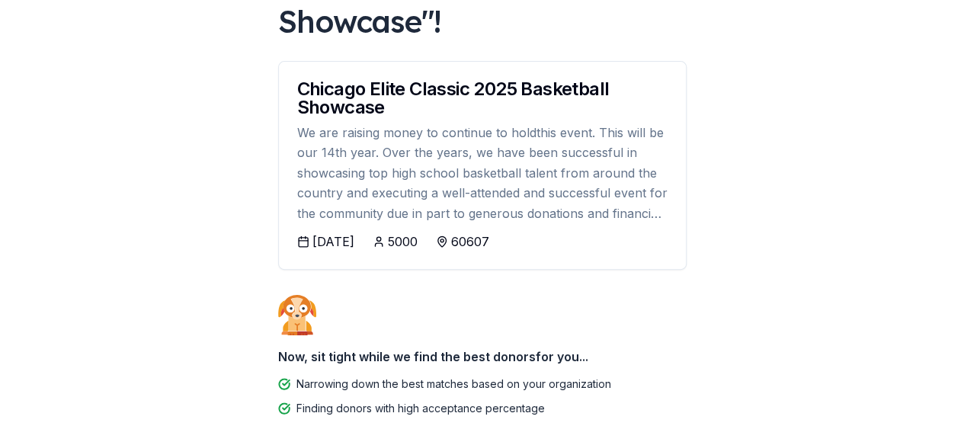 Image resolution: width=964 pixels, height=426 pixels. Describe the element at coordinates (297, 315) in the screenshot. I see `img: Dog waiting patiently` at that location.